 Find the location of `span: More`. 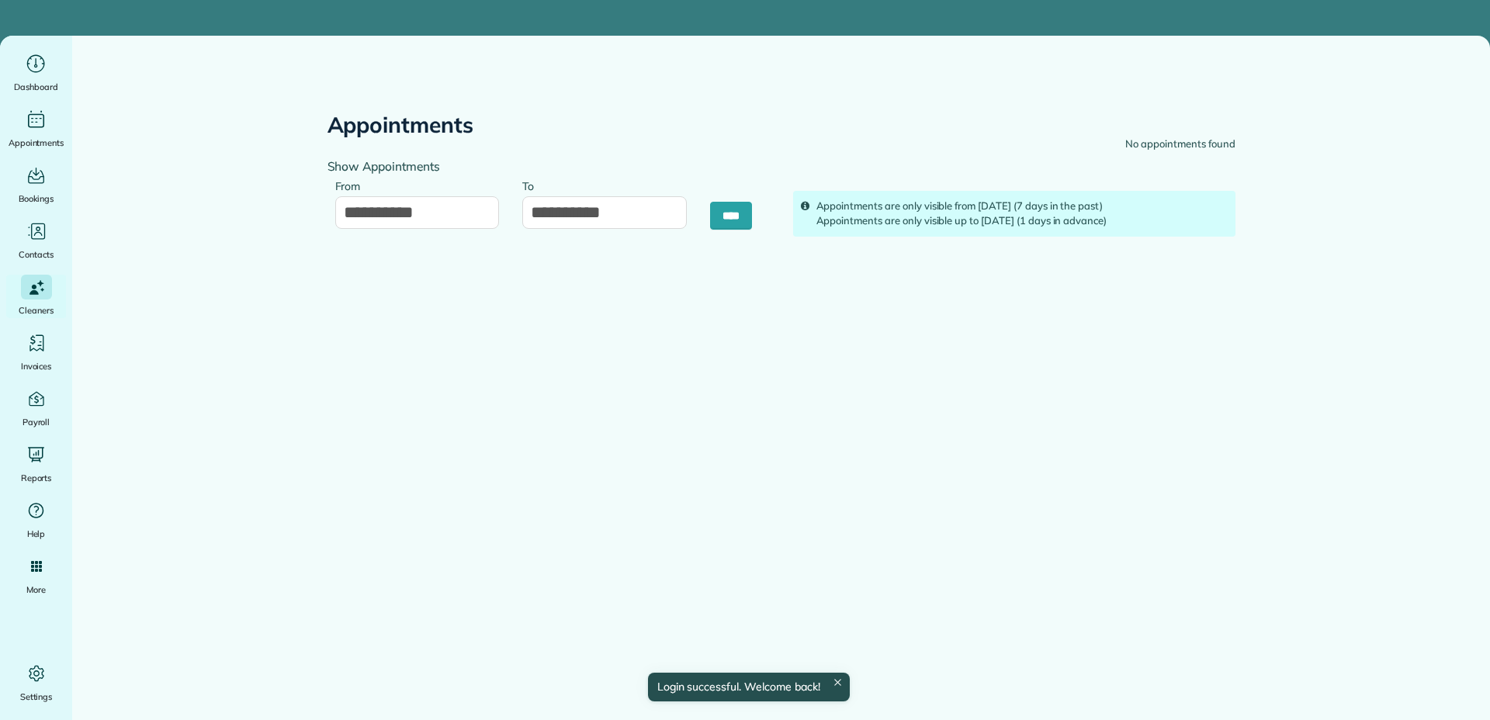

span: More is located at coordinates (36, 590).